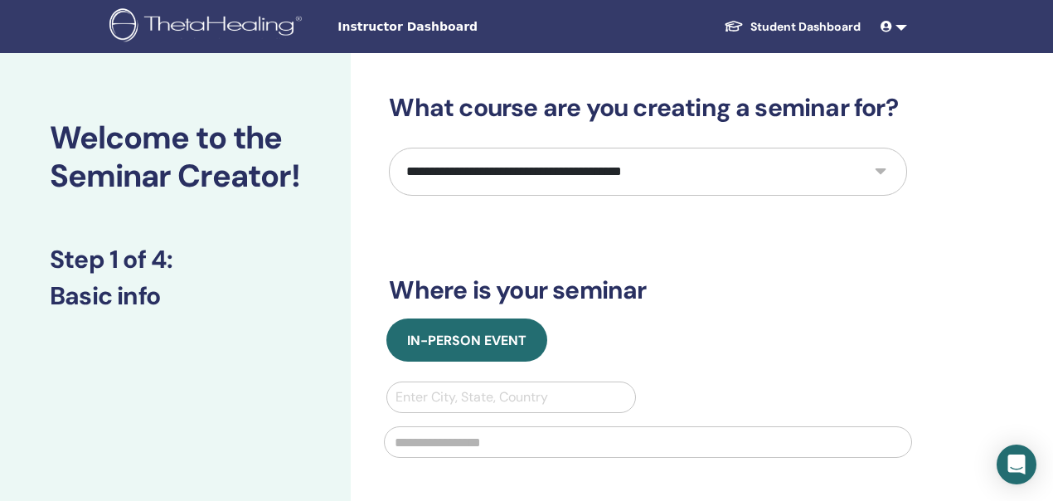 This screenshot has height=501, width=1053. Describe the element at coordinates (467, 340) in the screenshot. I see `span: In-Person Event` at that location.